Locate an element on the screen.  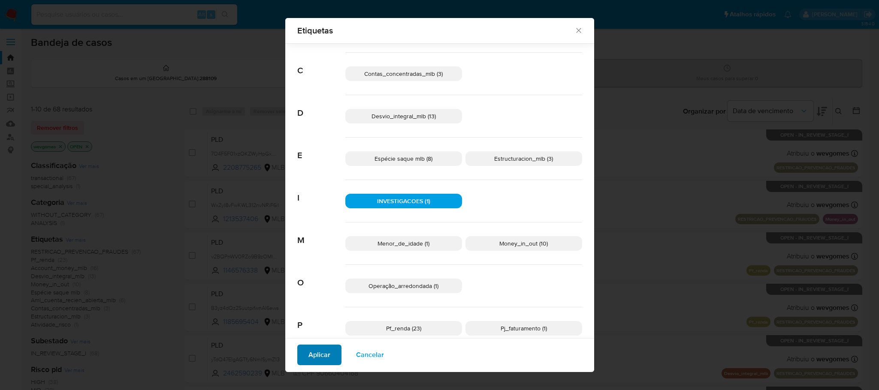
span: Contas_concentradas_mlb (3) is located at coordinates (403, 74).